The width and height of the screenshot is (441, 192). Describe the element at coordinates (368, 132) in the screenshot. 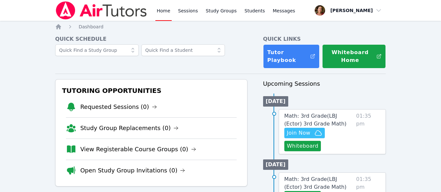

I see `span: 01:35 pm` at that location.